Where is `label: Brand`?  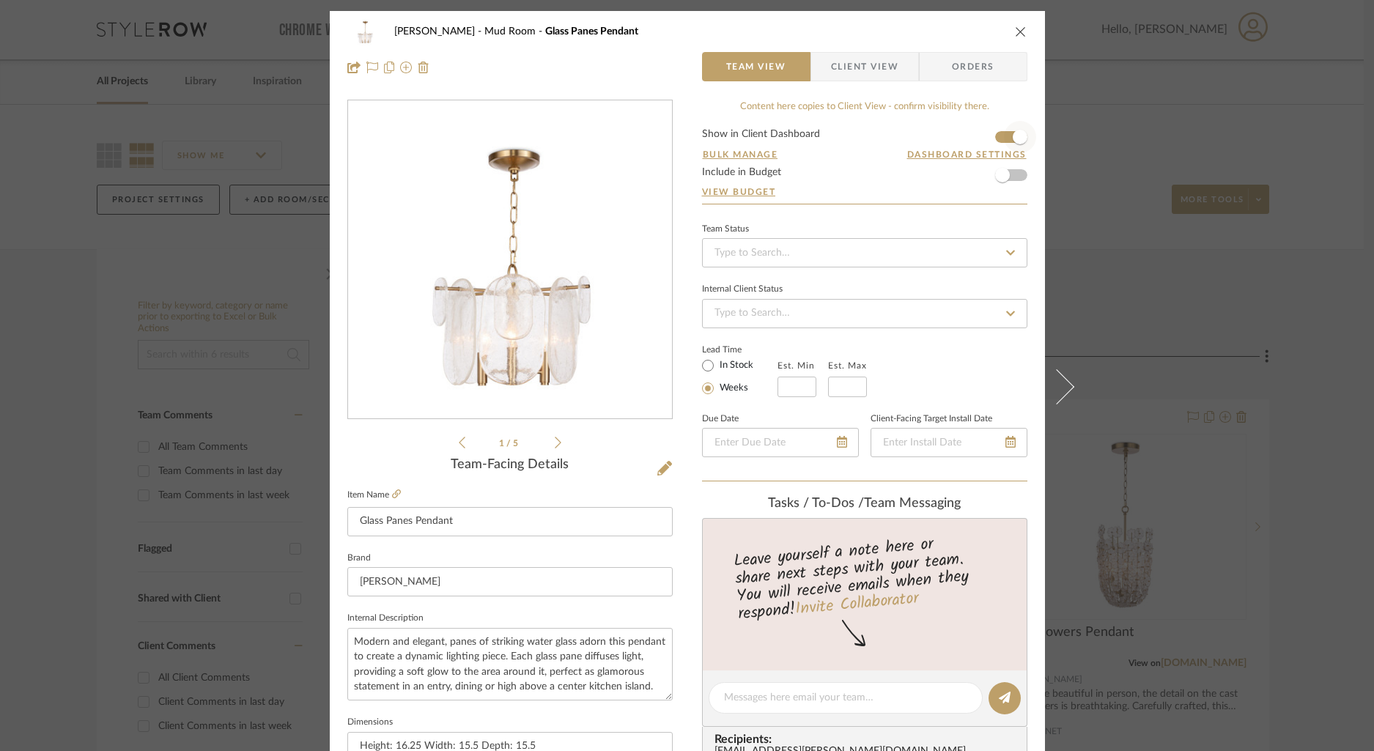 label: Brand is located at coordinates (359, 558).